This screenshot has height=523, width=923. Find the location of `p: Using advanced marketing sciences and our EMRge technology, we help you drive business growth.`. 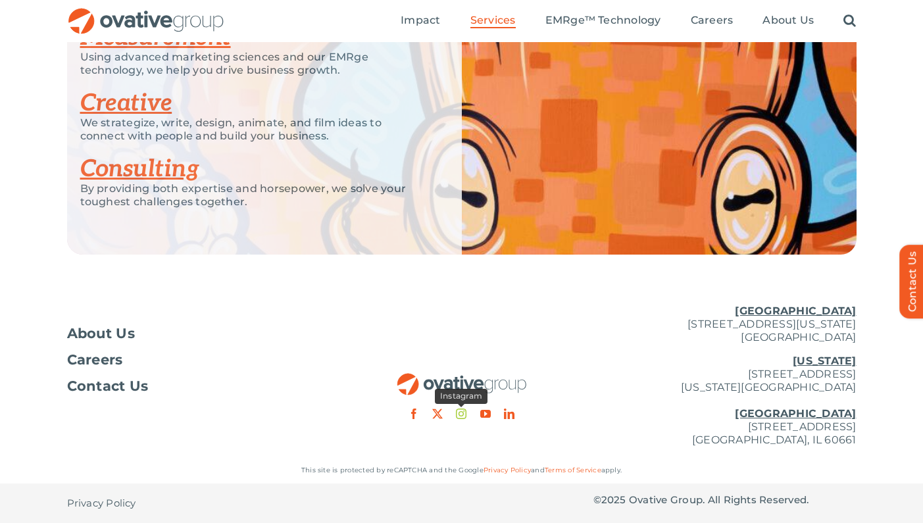

p: Using advanced marketing sciences and our EMRge technology, we help you drive business growth. is located at coordinates (255, 64).